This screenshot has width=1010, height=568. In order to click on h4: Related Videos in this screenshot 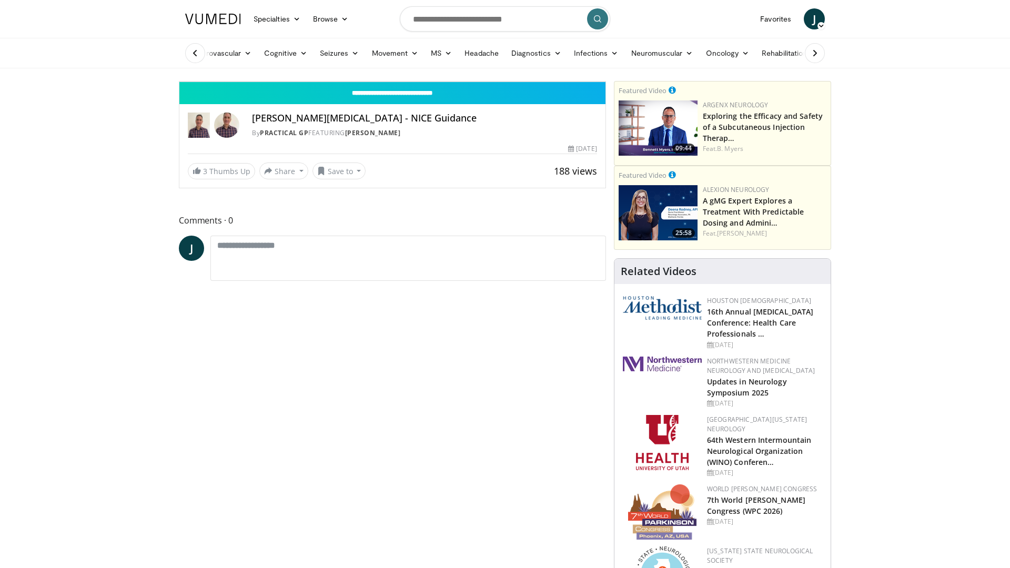, I will do `click(659, 271)`.